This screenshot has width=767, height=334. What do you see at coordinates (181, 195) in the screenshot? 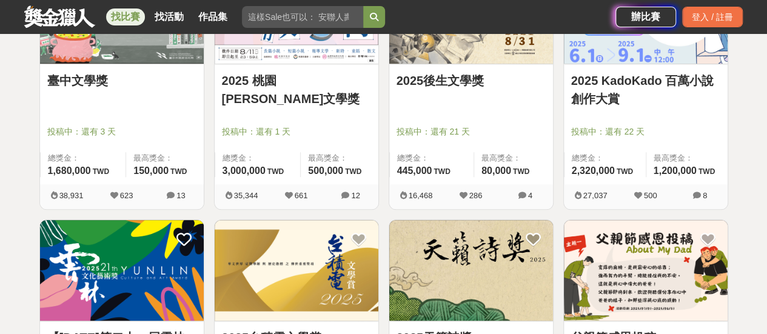
I see `span: 13` at bounding box center [181, 195].